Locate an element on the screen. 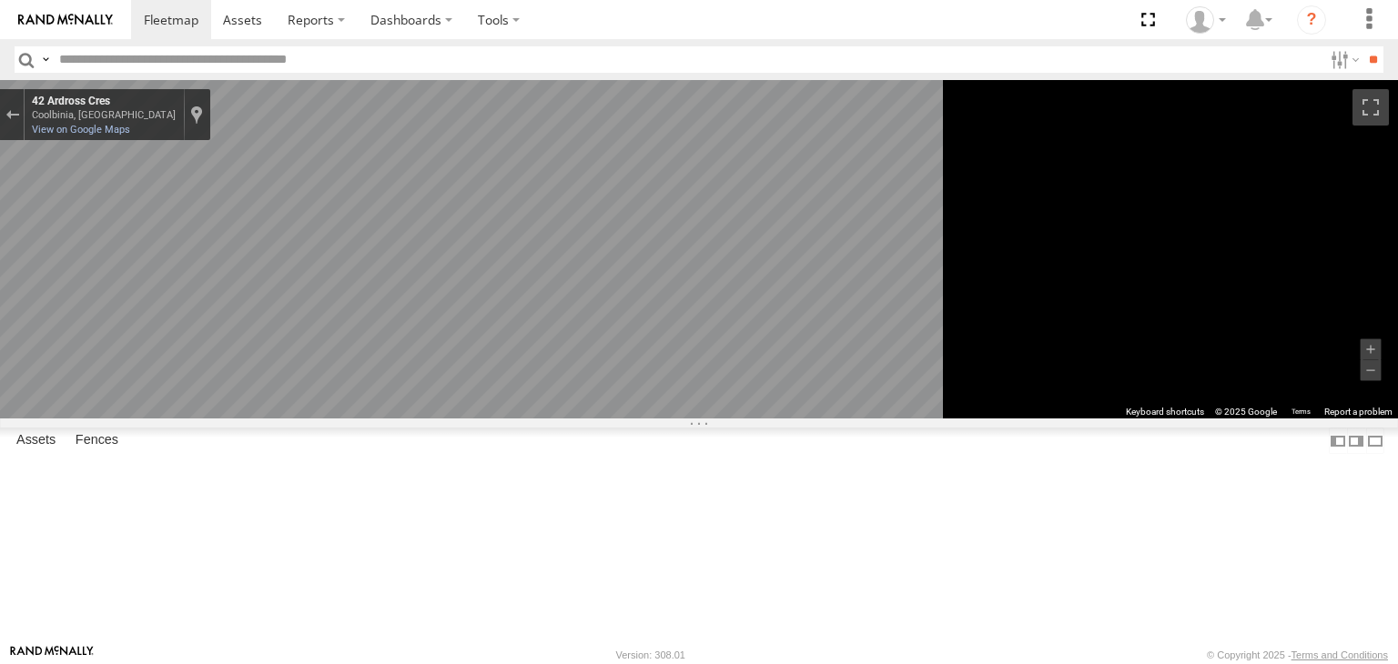 This screenshot has width=1398, height=664. a: Visit our Website is located at coordinates (52, 655).